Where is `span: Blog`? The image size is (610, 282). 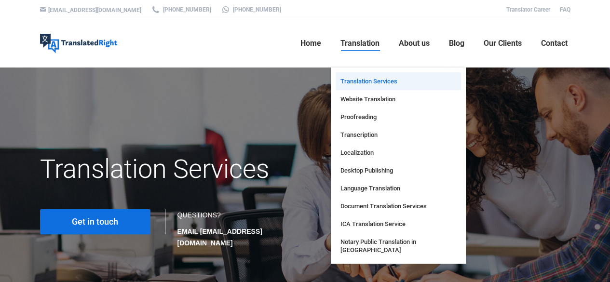 span: Blog is located at coordinates (457, 43).